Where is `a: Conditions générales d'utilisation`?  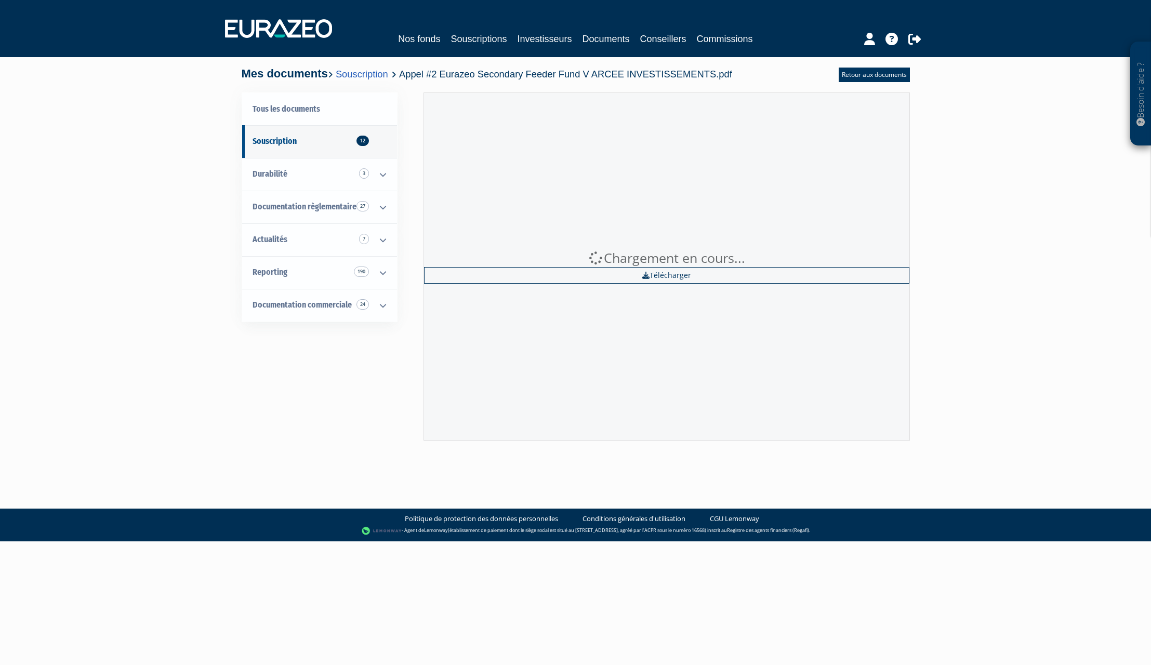 a: Conditions générales d'utilisation is located at coordinates (634, 518).